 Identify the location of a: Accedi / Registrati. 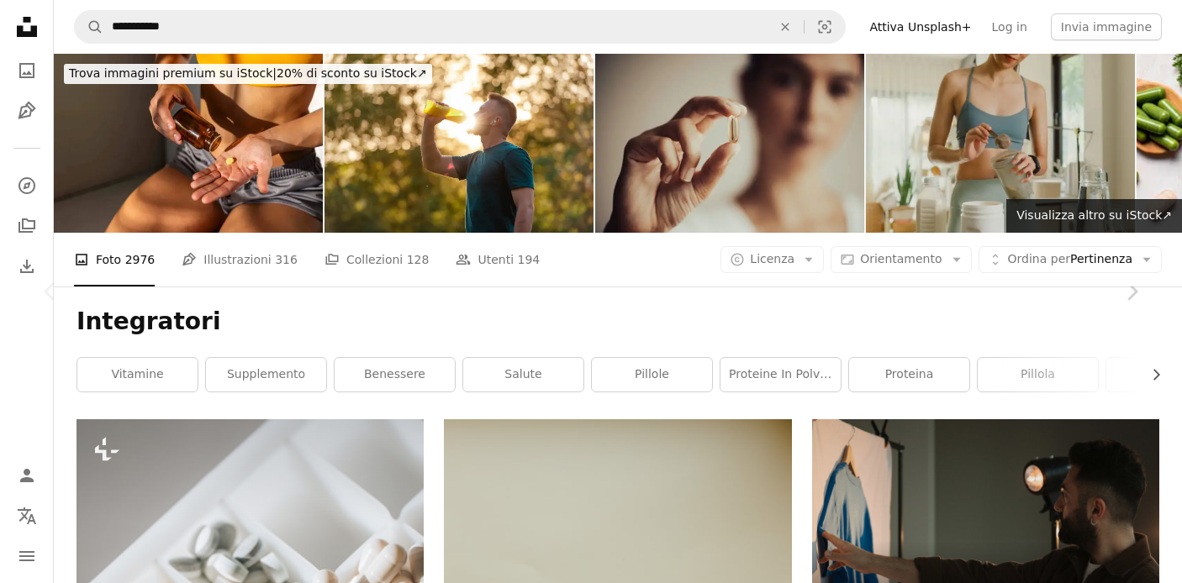
(27, 476).